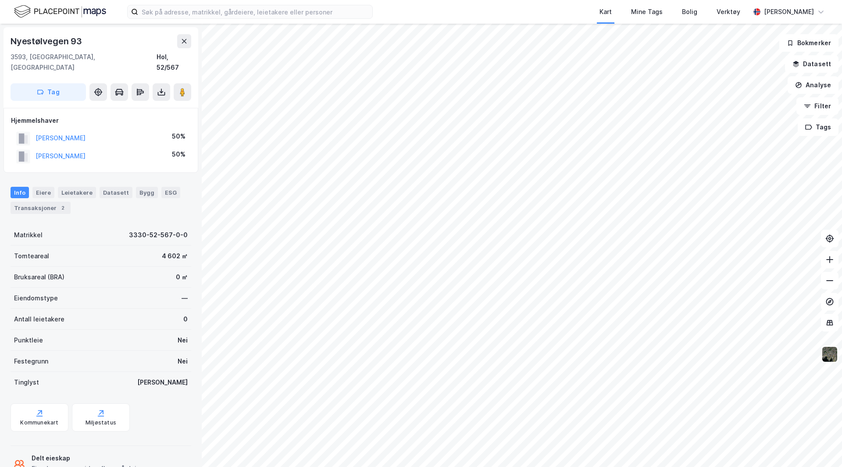 This screenshot has width=842, height=467. Describe the element at coordinates (171, 192) in the screenshot. I see `div: ESG` at that location.